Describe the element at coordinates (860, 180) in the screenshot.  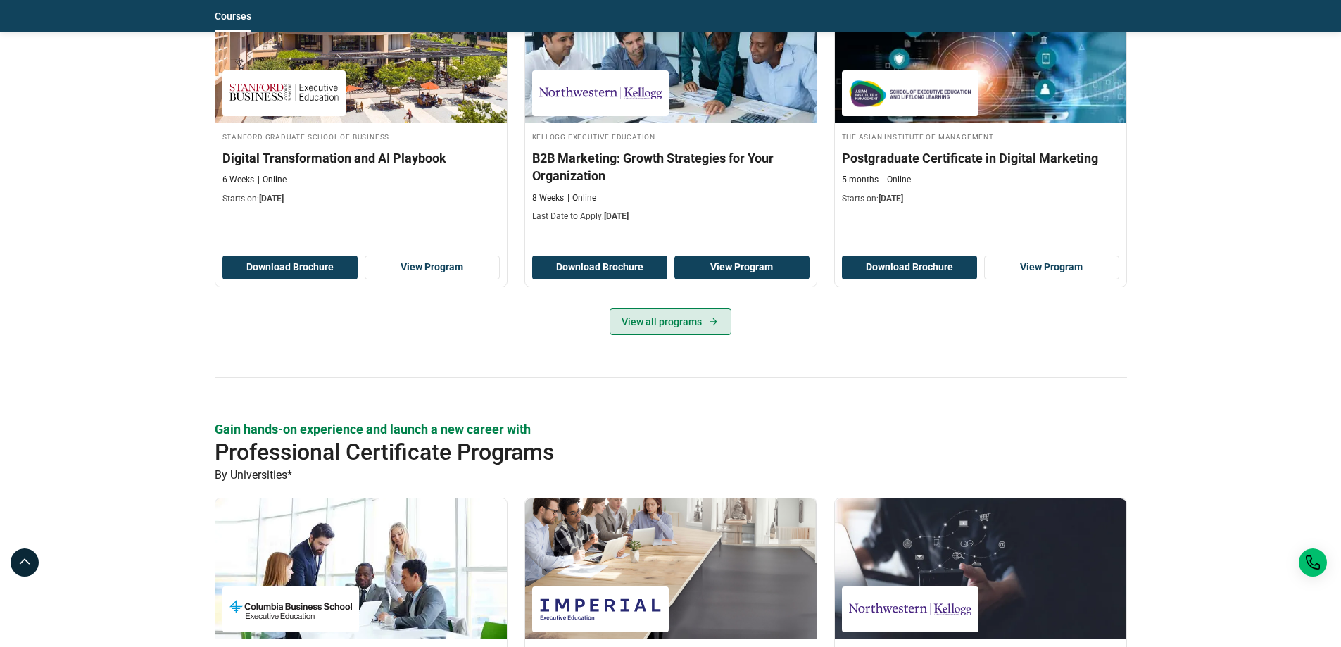
I see `p: 5 months` at that location.